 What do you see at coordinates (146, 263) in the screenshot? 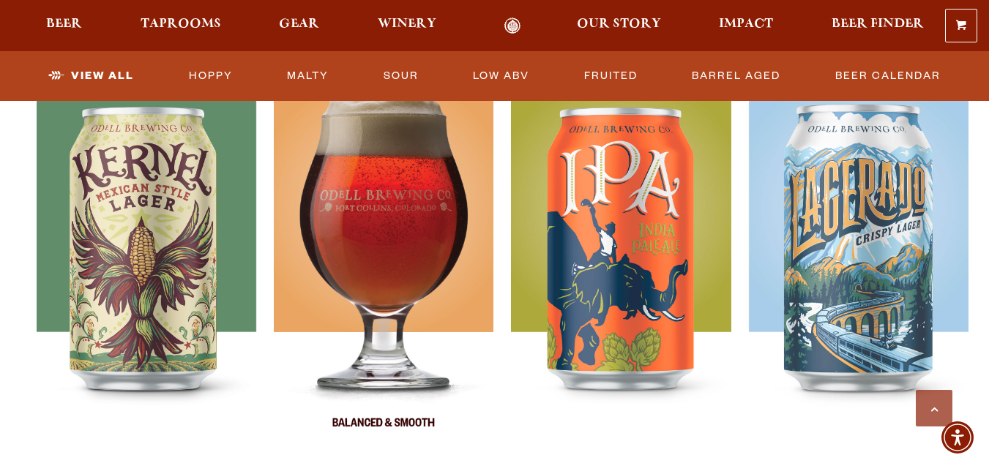
I see `img: Kernel` at bounding box center [146, 263].